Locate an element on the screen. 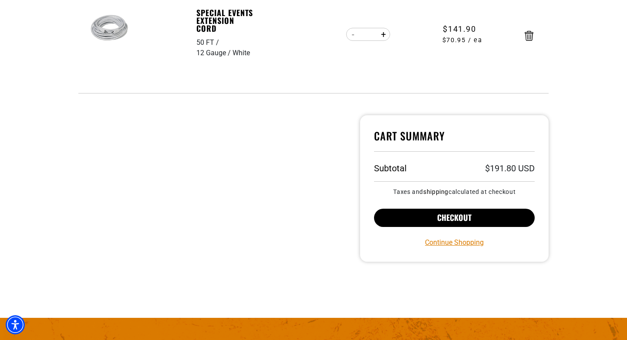 This screenshot has width=627, height=340. img: white is located at coordinates (109, 30).